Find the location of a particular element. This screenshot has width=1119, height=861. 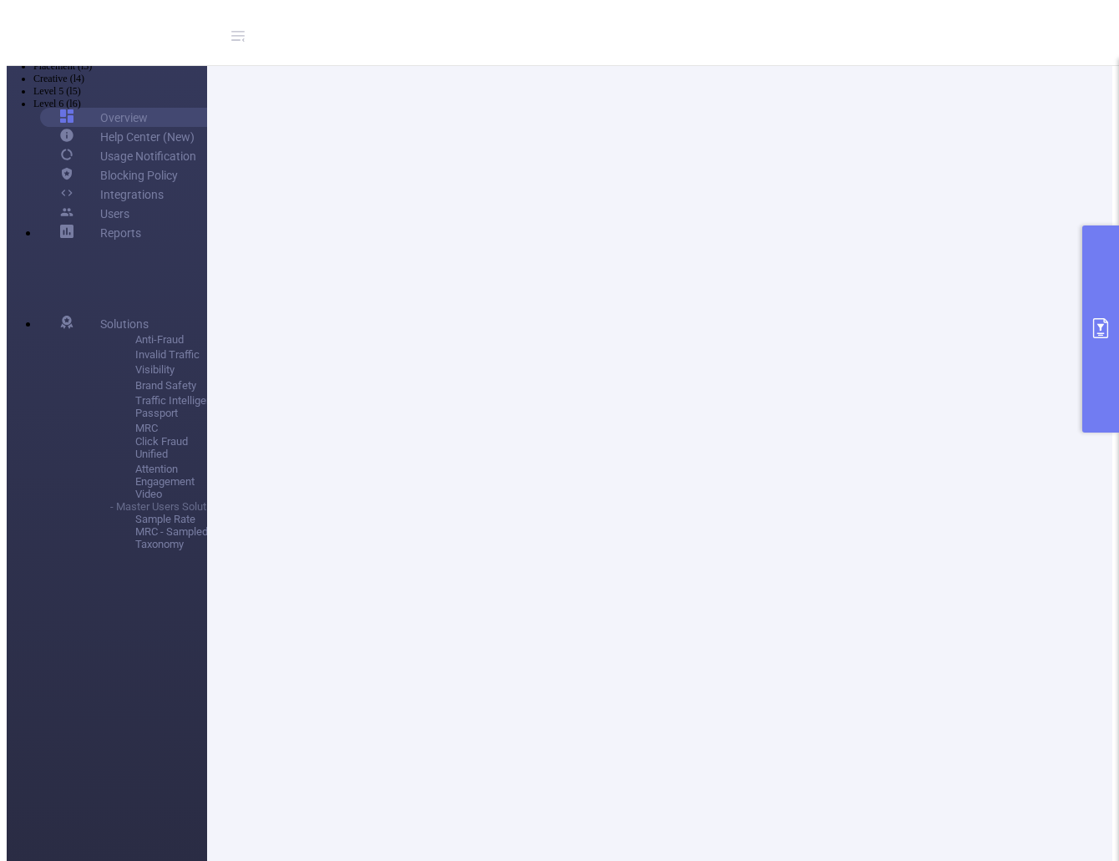

span: MRC - Sampled is located at coordinates (202, 531).